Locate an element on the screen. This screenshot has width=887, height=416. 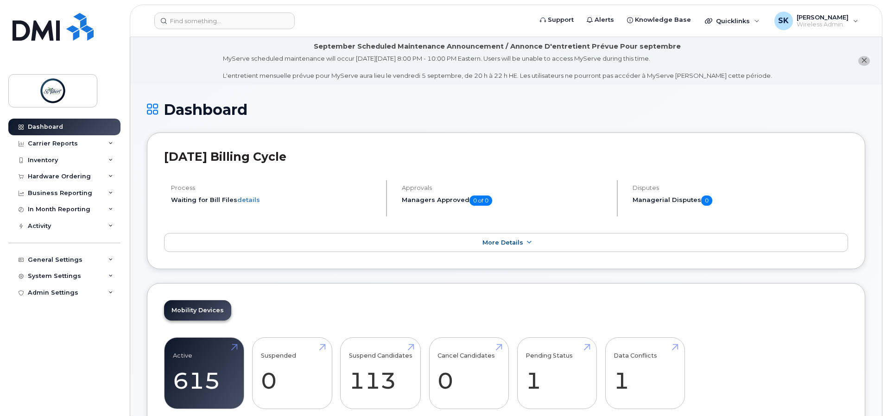
span: 0 of 0 is located at coordinates (480, 201).